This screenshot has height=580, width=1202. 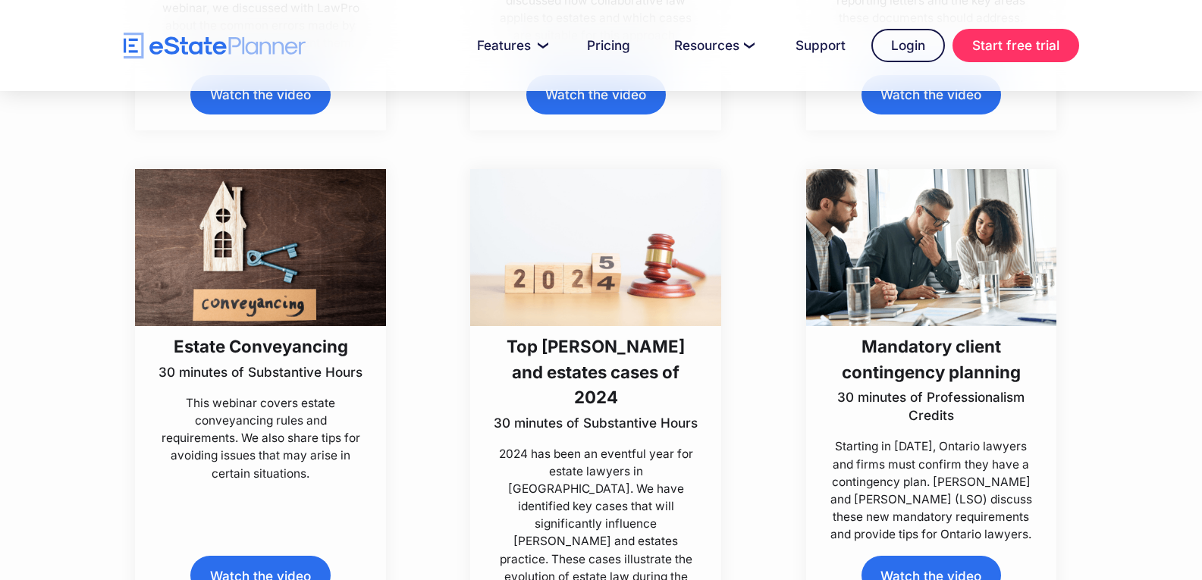 I want to click on a: Support, so click(x=820, y=45).